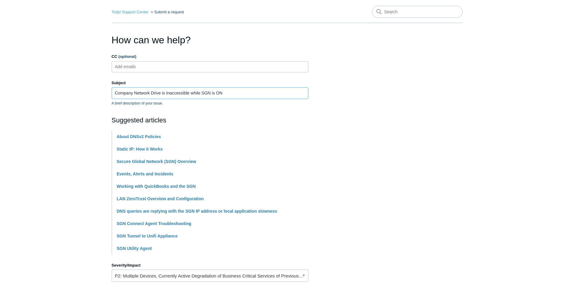  What do you see at coordinates (210, 40) in the screenshot?
I see `h1: How can we help?` at bounding box center [210, 40].